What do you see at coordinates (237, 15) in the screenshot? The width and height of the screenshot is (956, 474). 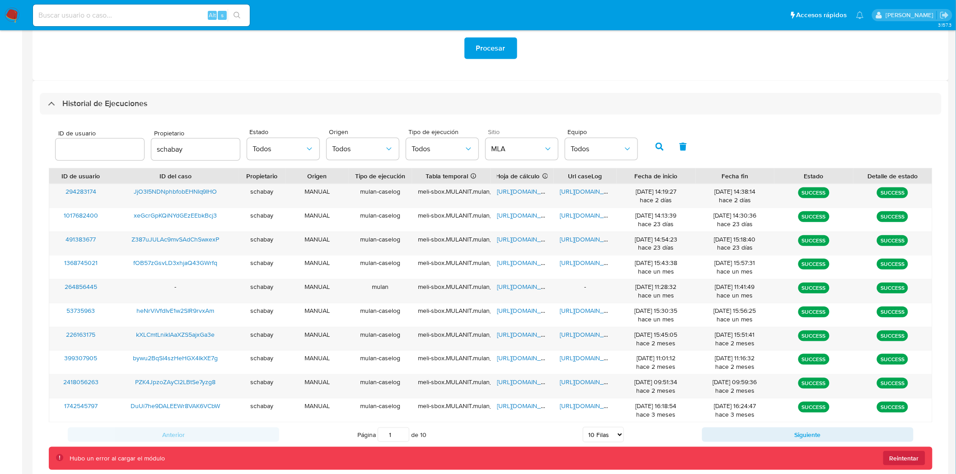 I see `button: search-icon` at bounding box center [237, 15].